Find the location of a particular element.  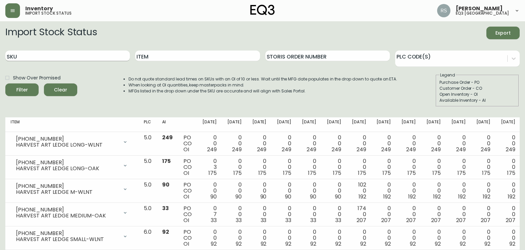

div: HARVEST ART LEDGE SMALL-WLNT is located at coordinates (67, 239).